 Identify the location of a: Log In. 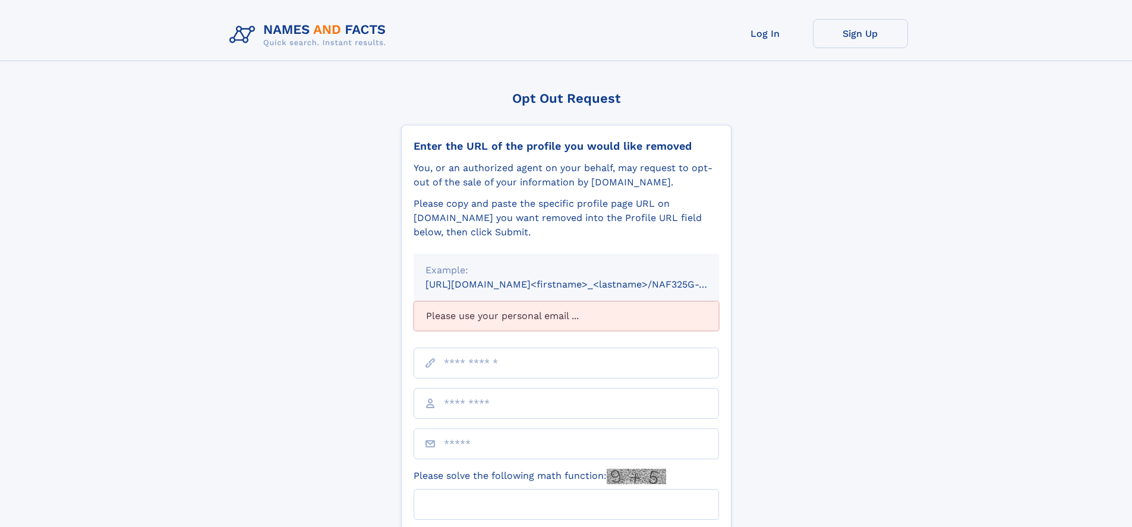
(766, 33).